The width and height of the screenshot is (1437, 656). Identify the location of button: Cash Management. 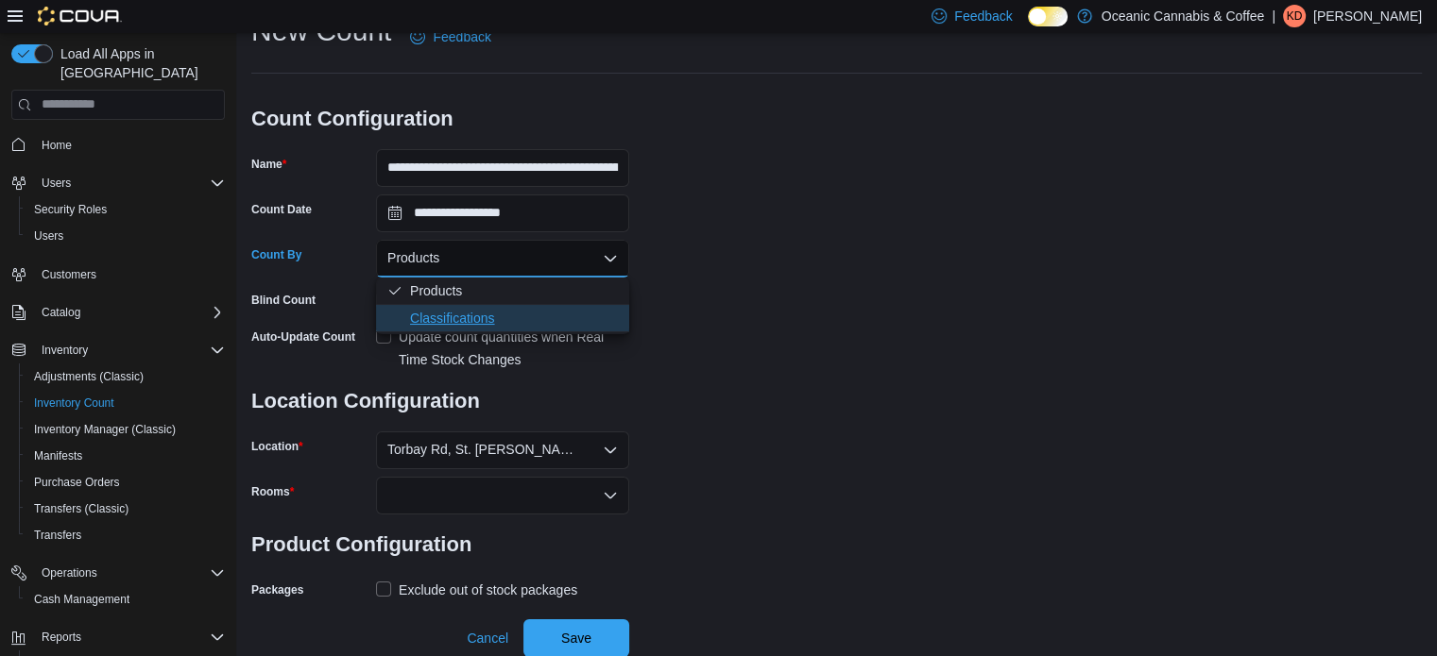
(126, 600).